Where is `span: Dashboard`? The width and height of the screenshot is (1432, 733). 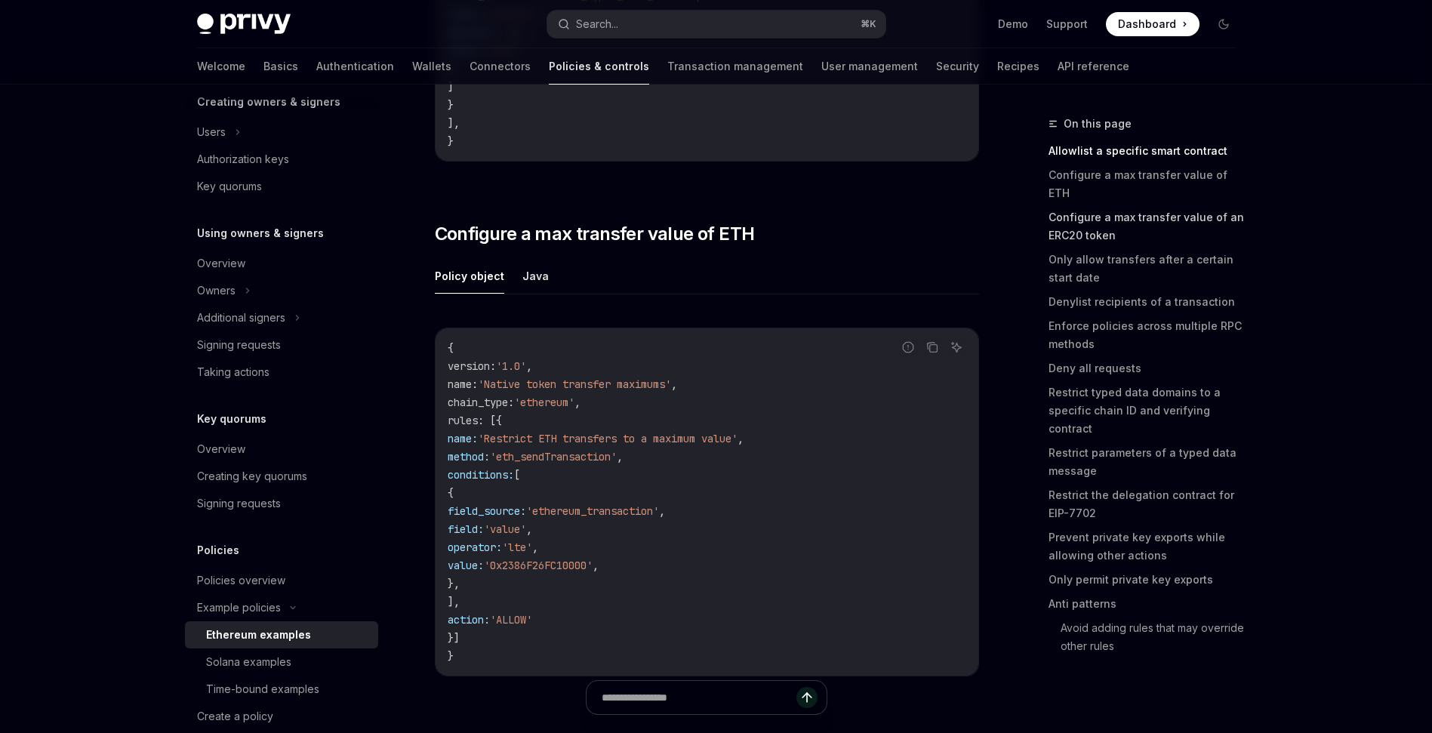 span: Dashboard is located at coordinates (1147, 24).